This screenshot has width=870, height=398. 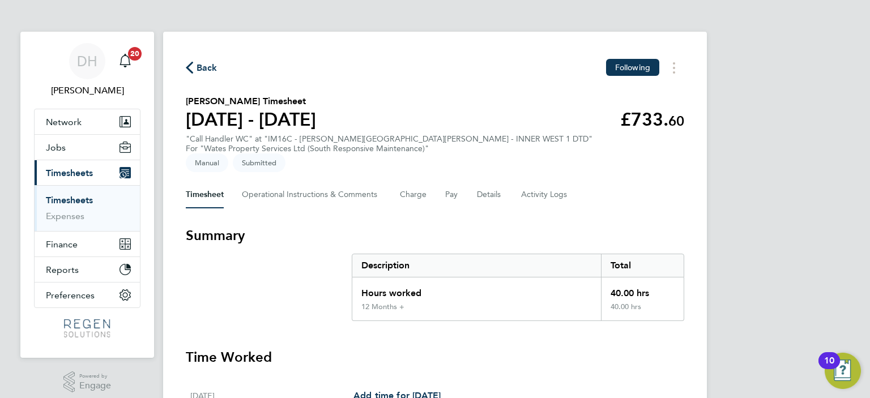 What do you see at coordinates (69, 173) in the screenshot?
I see `span: Timesheets` at bounding box center [69, 173].